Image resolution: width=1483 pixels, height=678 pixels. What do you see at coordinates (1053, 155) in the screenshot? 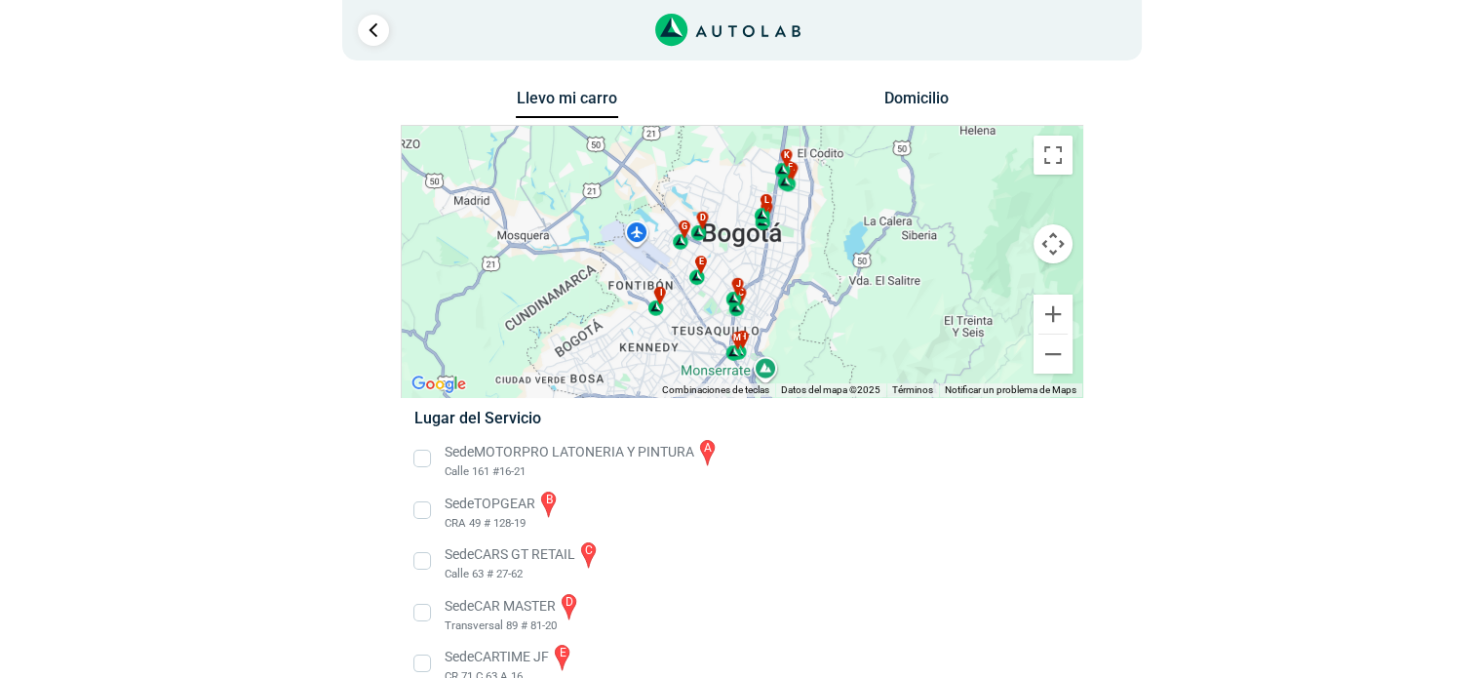
I see `button: Cambiar a la vista en pantalla completa` at bounding box center [1053, 155].